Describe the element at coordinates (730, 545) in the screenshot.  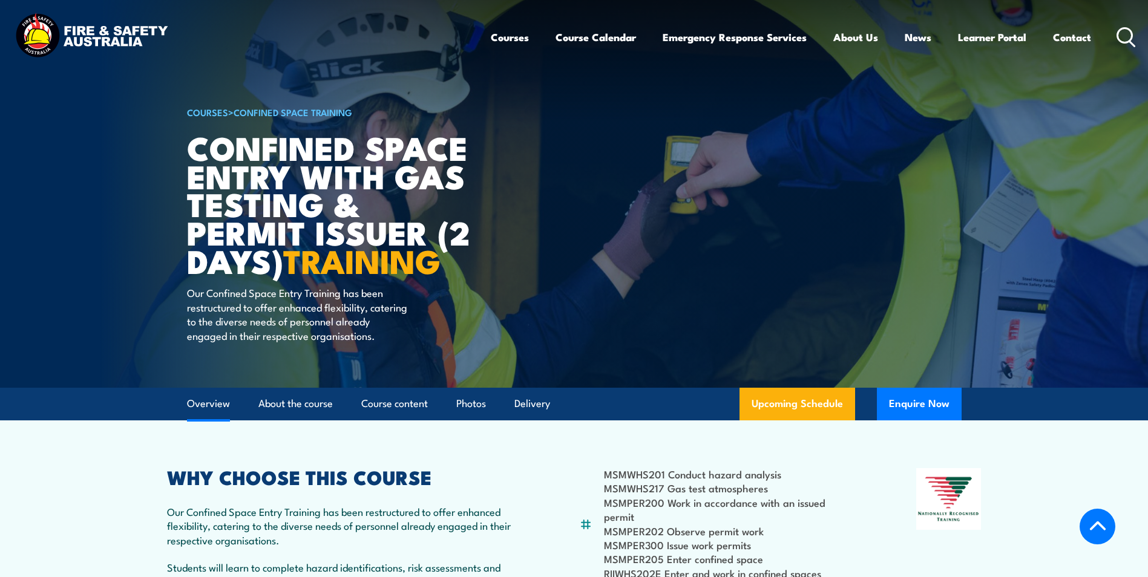
I see `li: MSMPER300 Issue work permits` at that location.